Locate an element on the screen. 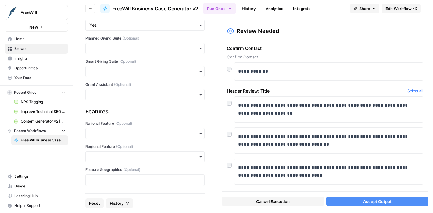  button: Recent Grids is located at coordinates (36, 93).